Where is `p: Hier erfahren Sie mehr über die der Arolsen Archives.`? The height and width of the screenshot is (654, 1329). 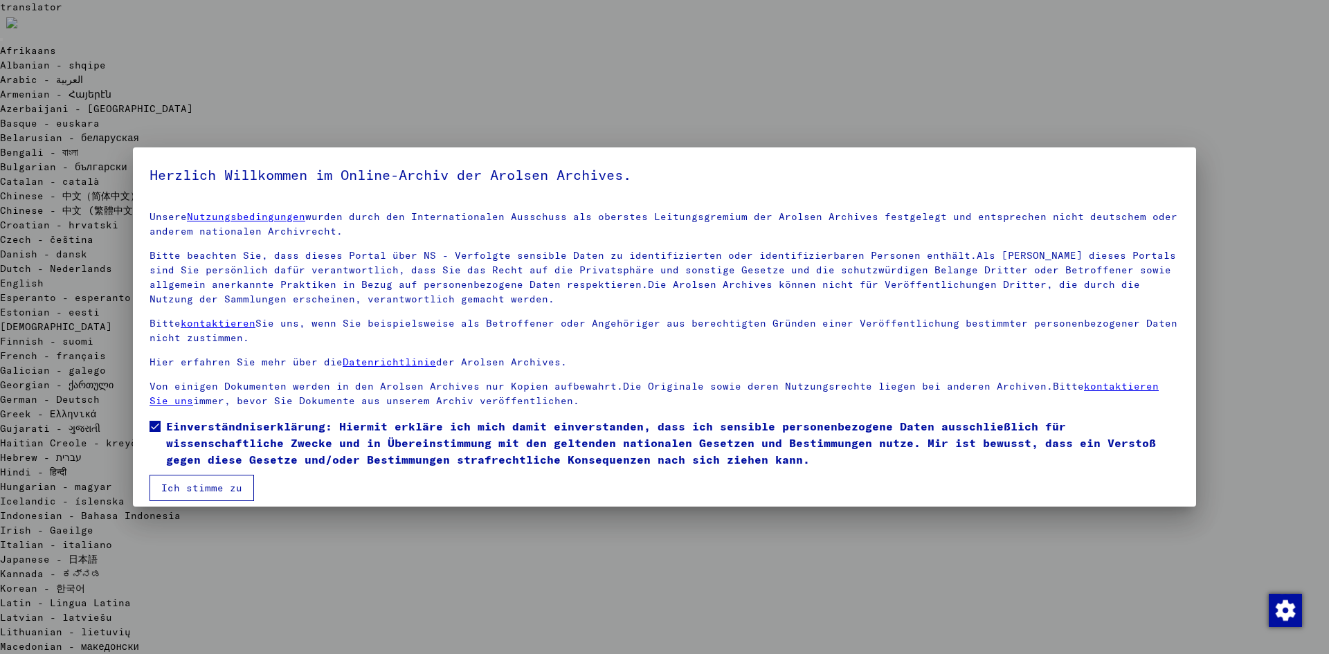 p: Hier erfahren Sie mehr über die der Arolsen Archives. is located at coordinates (665, 362).